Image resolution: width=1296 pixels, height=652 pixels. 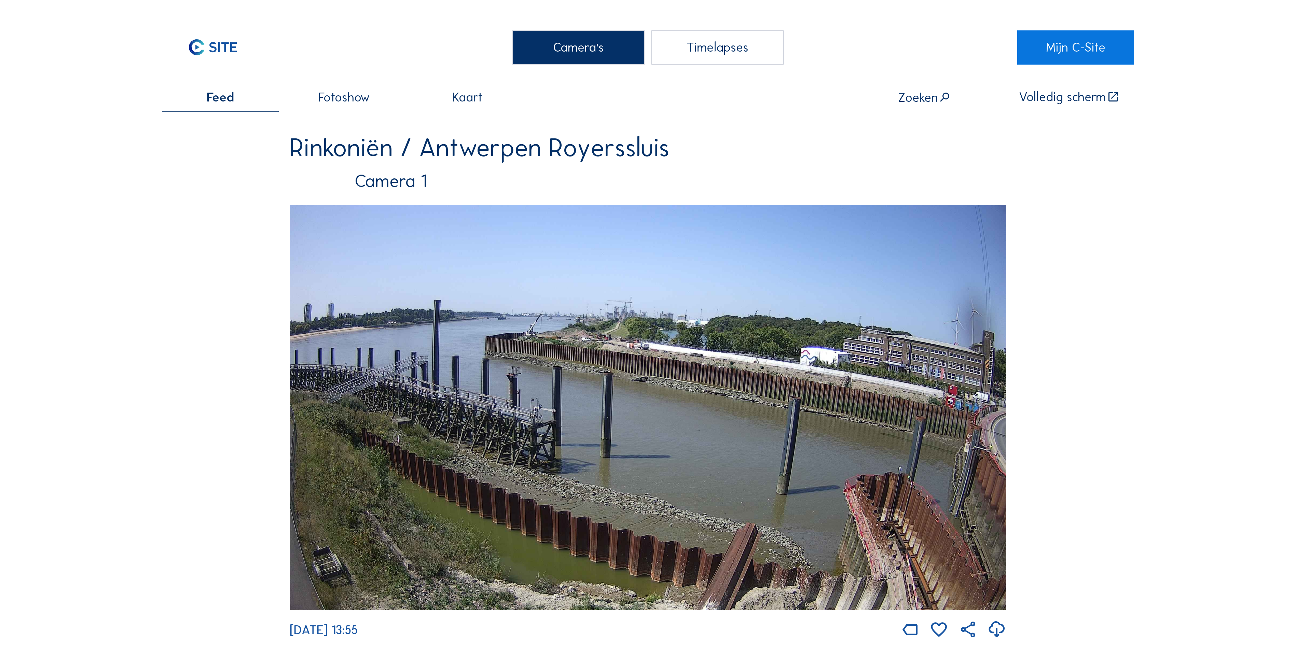 What do you see at coordinates (717, 47) in the screenshot?
I see `div: Timelapses` at bounding box center [717, 47].